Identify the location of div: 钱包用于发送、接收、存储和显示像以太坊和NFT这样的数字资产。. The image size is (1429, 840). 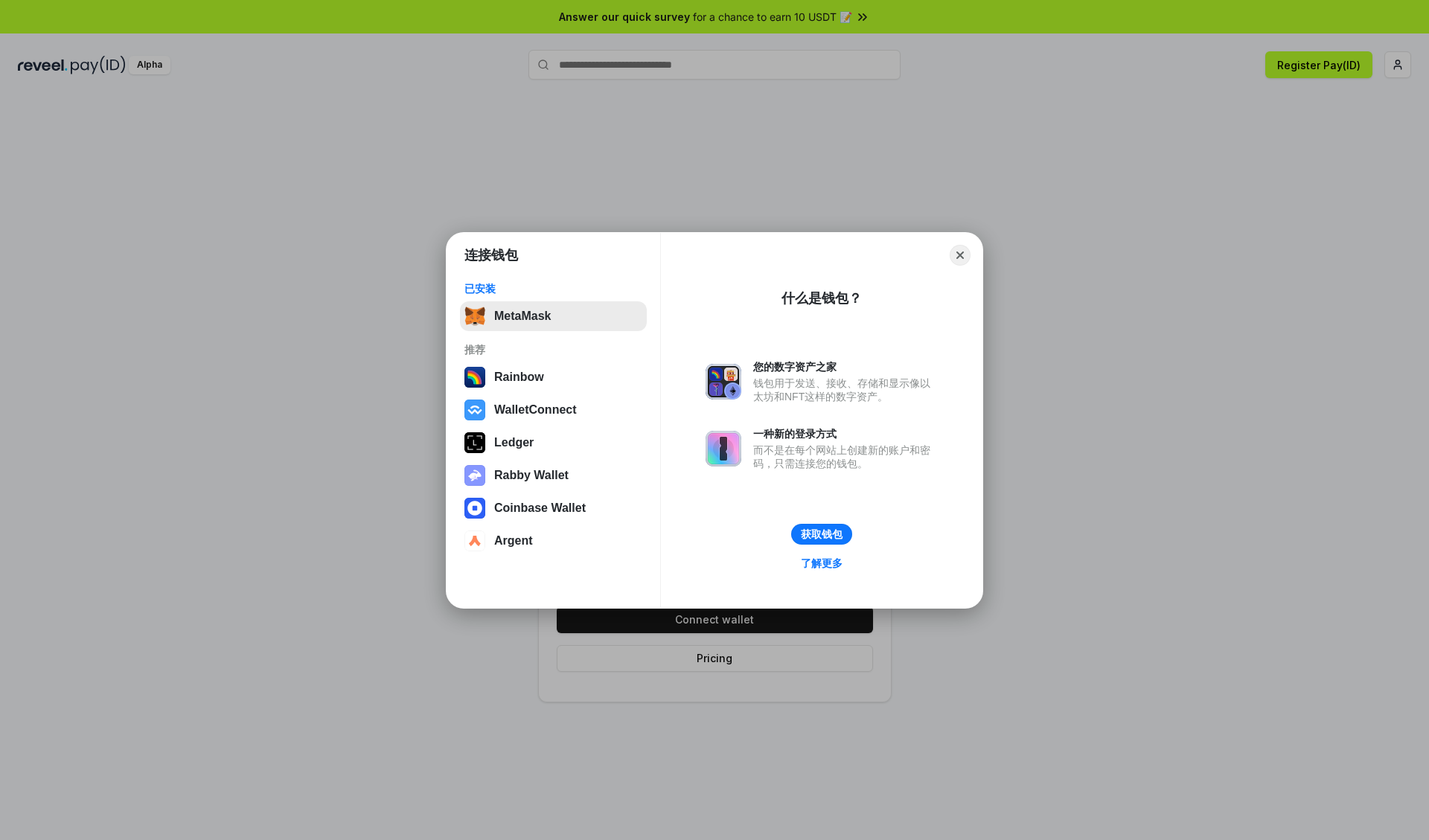
(846, 390).